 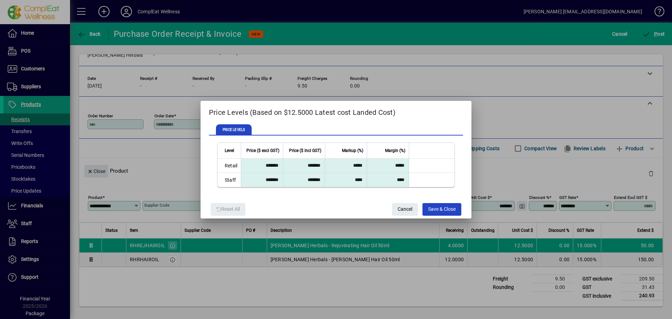 What do you see at coordinates (229, 151) in the screenshot?
I see `span: Level` at bounding box center [229, 151].